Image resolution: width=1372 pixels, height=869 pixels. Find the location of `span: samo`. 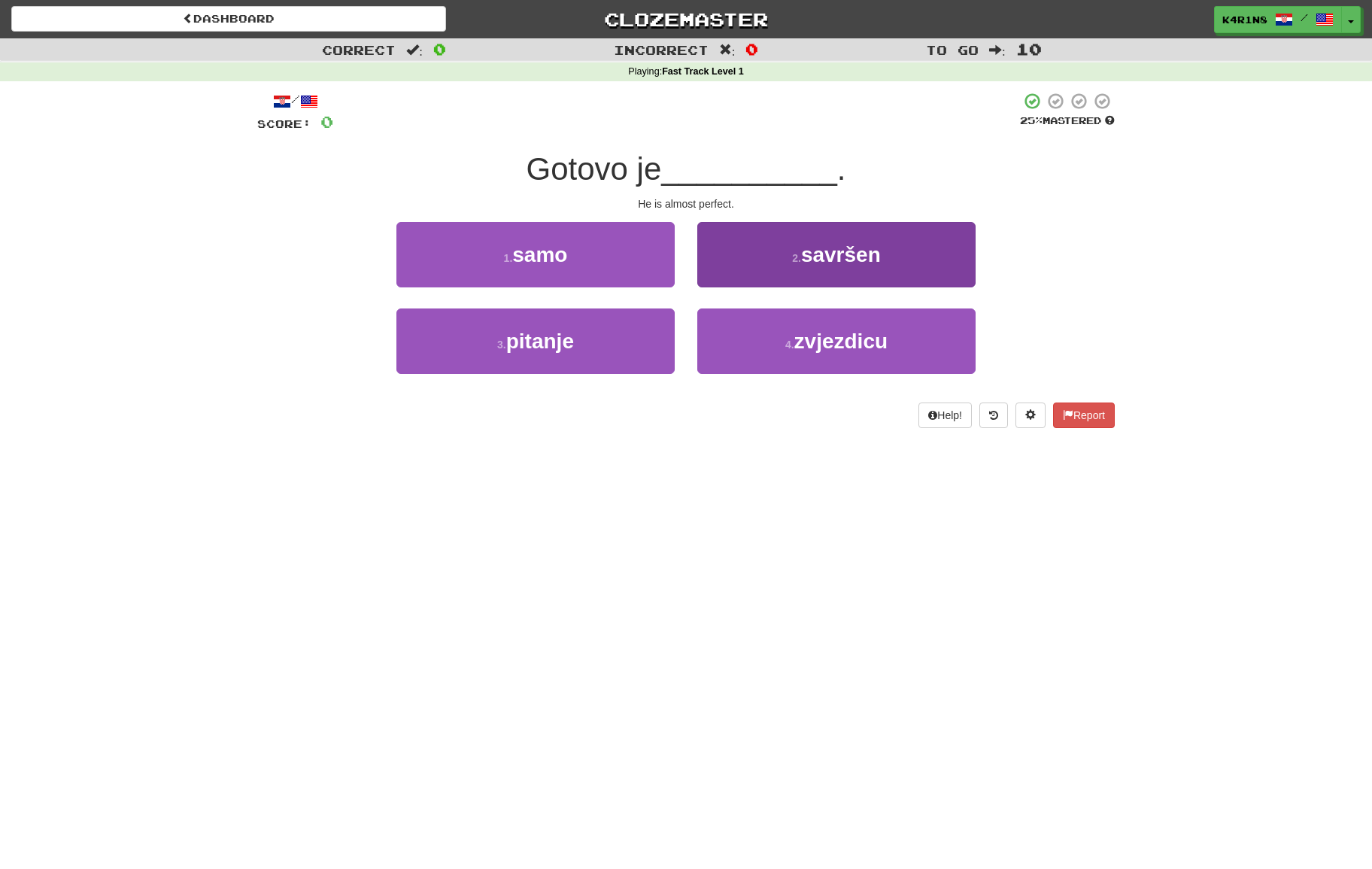

span: samo is located at coordinates (539, 254).